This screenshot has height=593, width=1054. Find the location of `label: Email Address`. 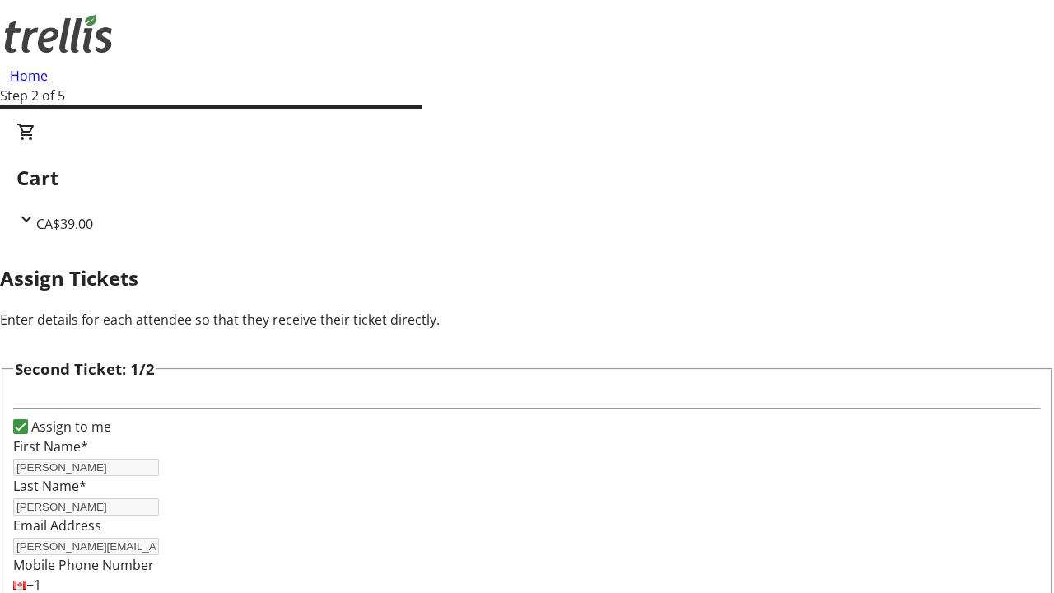

label: Email Address is located at coordinates (57, 525).